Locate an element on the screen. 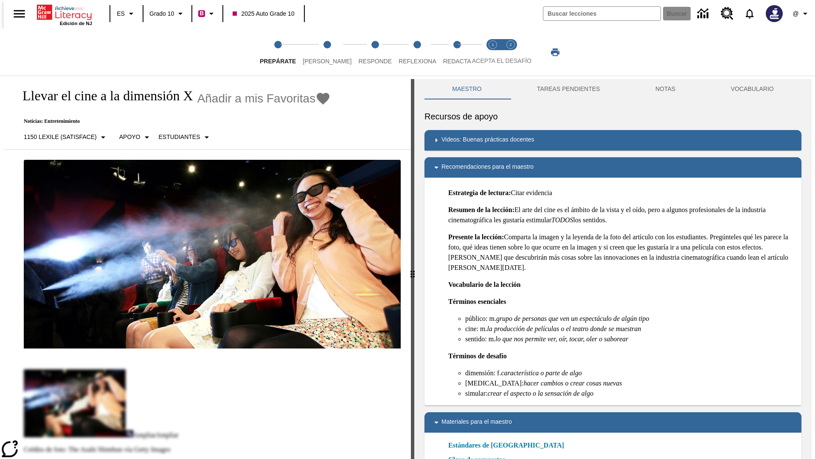 The image size is (815, 459). button: Responde step 3 of 5 is located at coordinates (375, 52).